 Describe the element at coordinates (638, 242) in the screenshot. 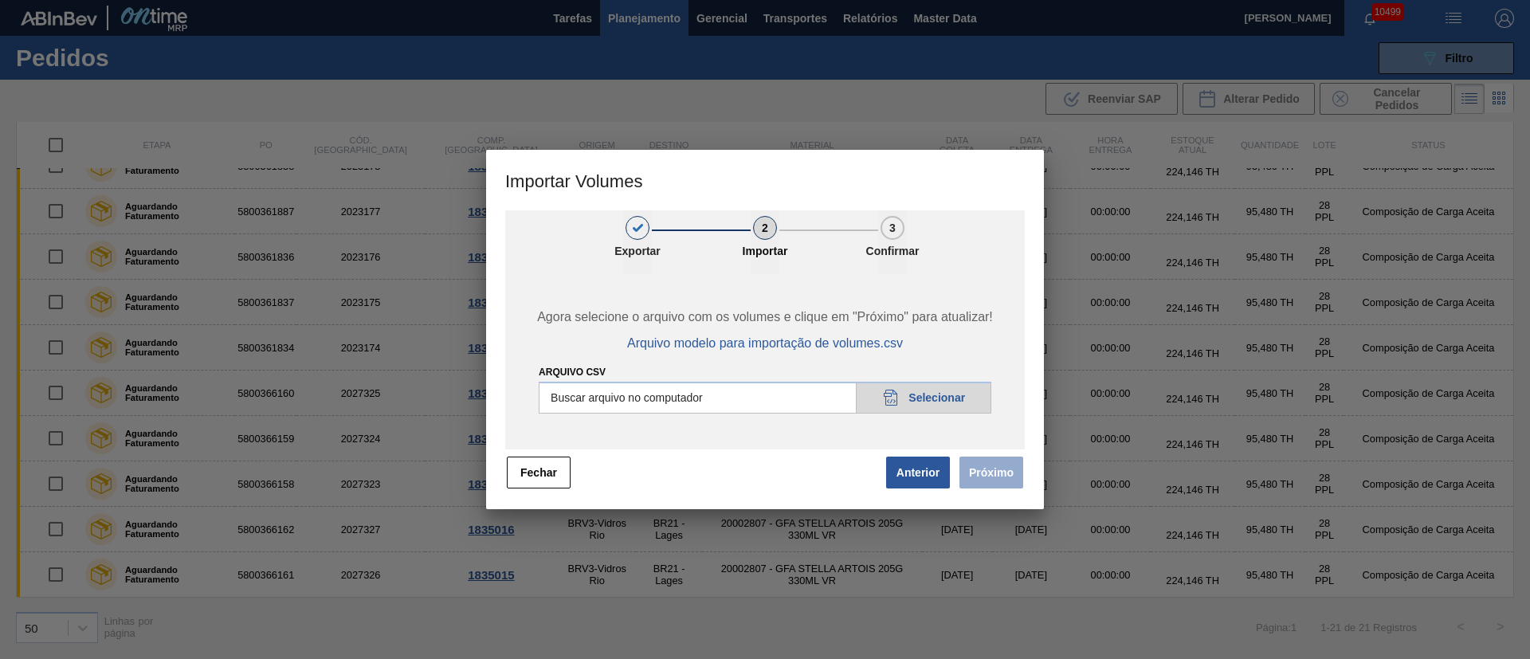

I see `button: 1Exportar` at that location.